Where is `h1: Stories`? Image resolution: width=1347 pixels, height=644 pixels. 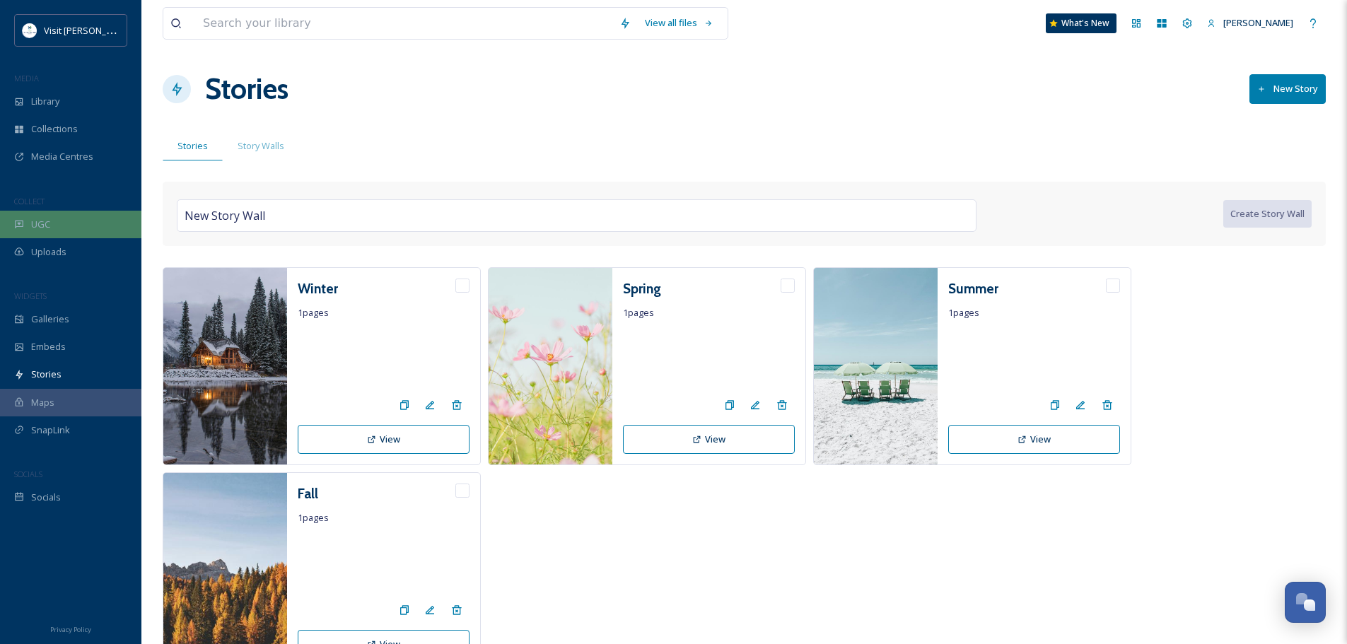
h1: Stories is located at coordinates (247, 89).